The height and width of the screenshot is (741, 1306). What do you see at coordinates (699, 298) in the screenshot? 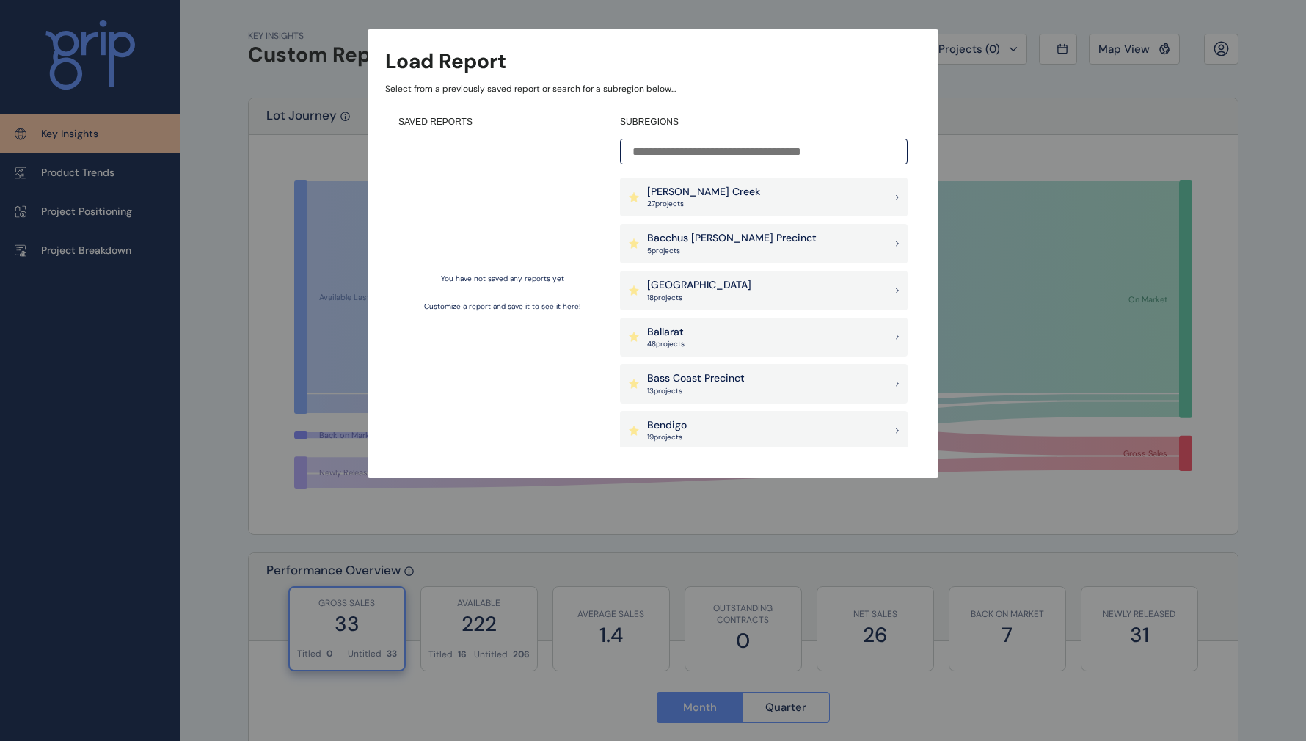
I see `p: 18 project s` at bounding box center [699, 298].